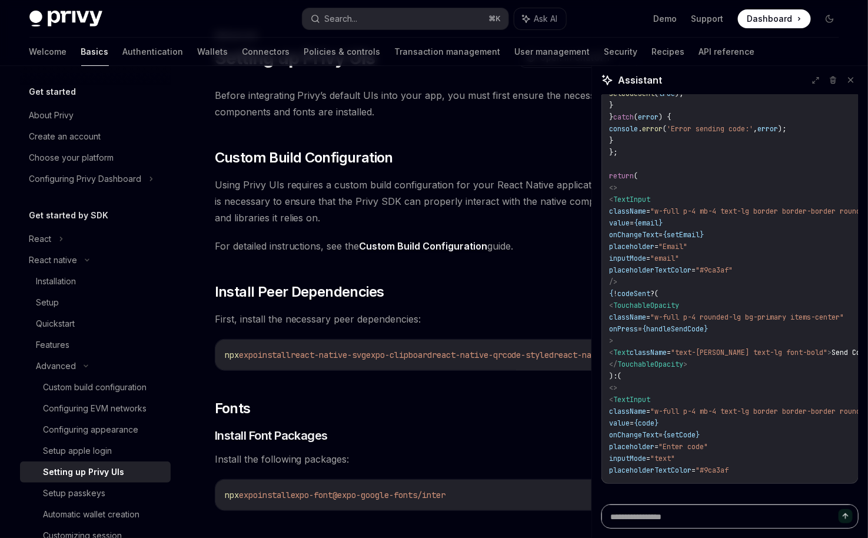 The width and height of the screenshot is (868, 538). Describe the element at coordinates (631, 447) in the screenshot. I see `span: placeholder` at that location.